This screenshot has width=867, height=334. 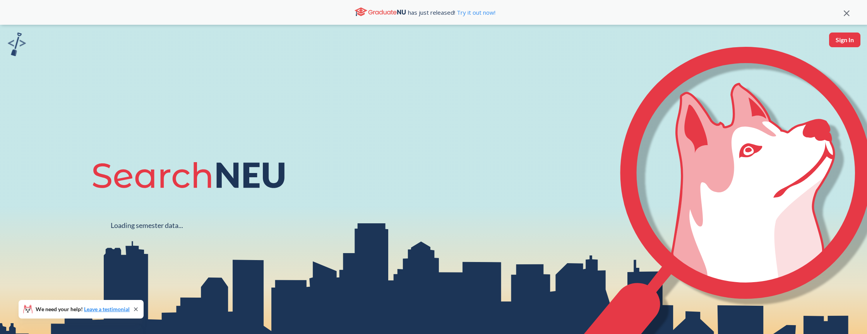 I want to click on span: has just released!, so click(x=452, y=12).